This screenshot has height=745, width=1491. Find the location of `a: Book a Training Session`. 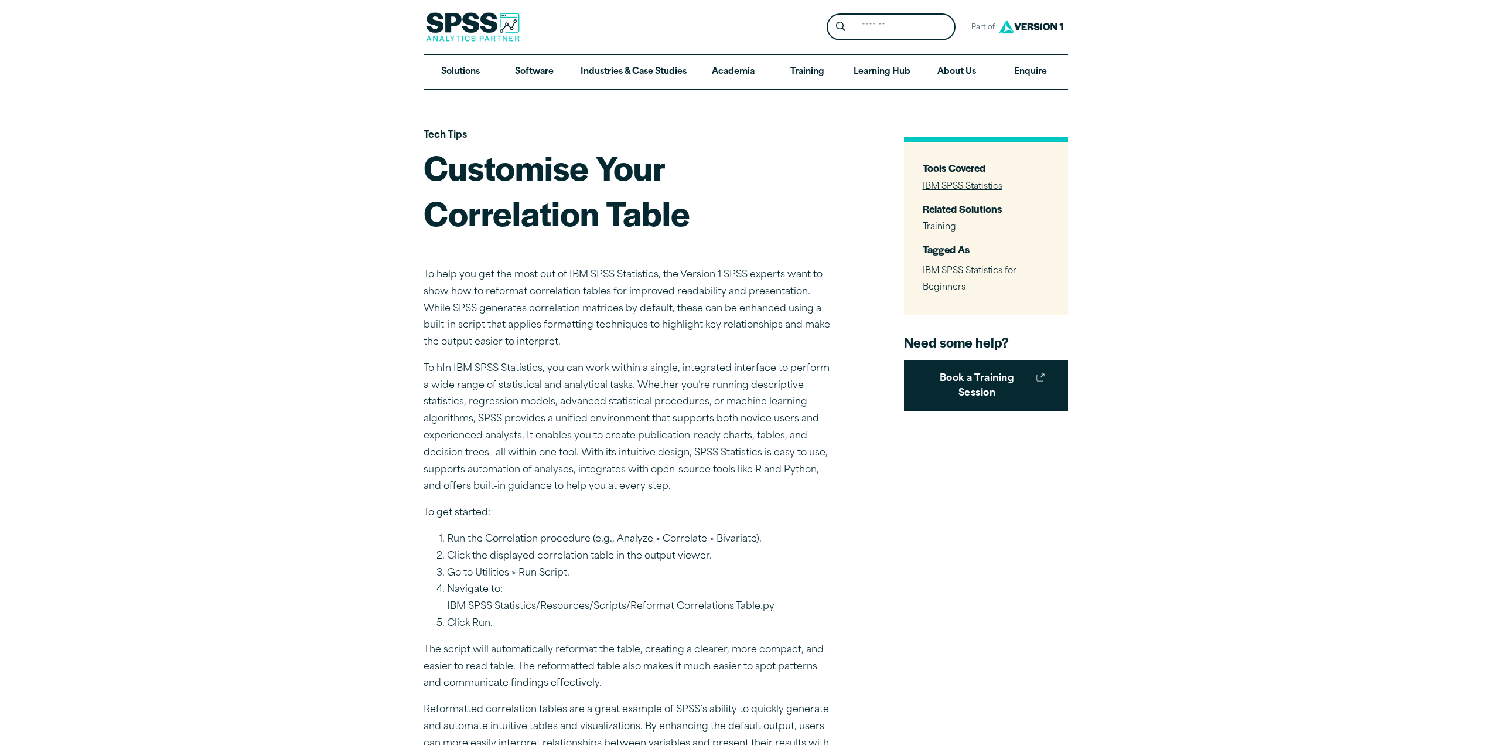

a: Book a Training Session is located at coordinates (986, 385).